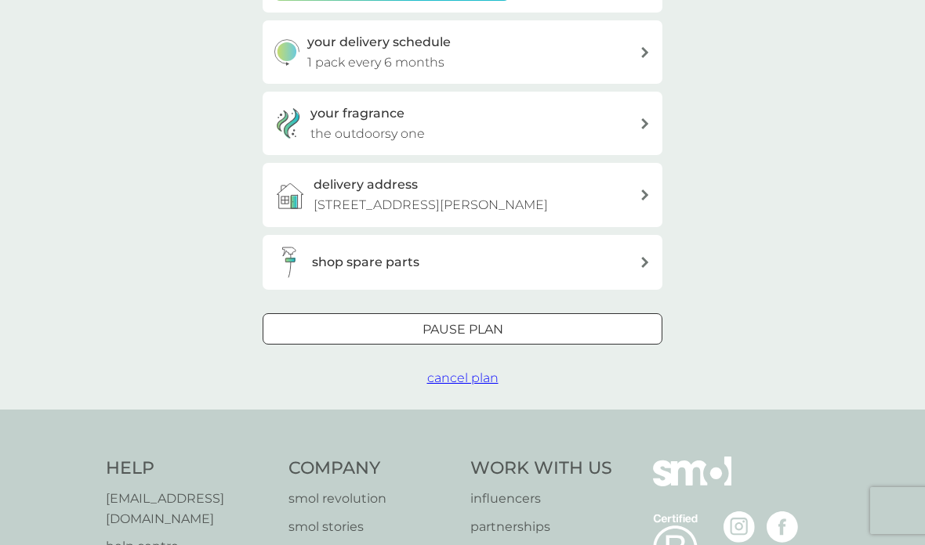 The width and height of the screenshot is (925, 545). I want to click on p: Pause plan, so click(462, 330).